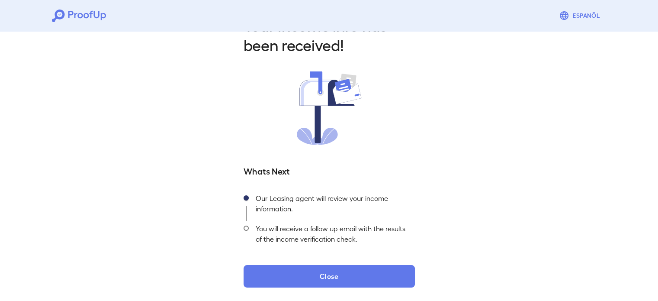 This screenshot has width=658, height=301. What do you see at coordinates (329, 276) in the screenshot?
I see `button: Close` at bounding box center [329, 276].